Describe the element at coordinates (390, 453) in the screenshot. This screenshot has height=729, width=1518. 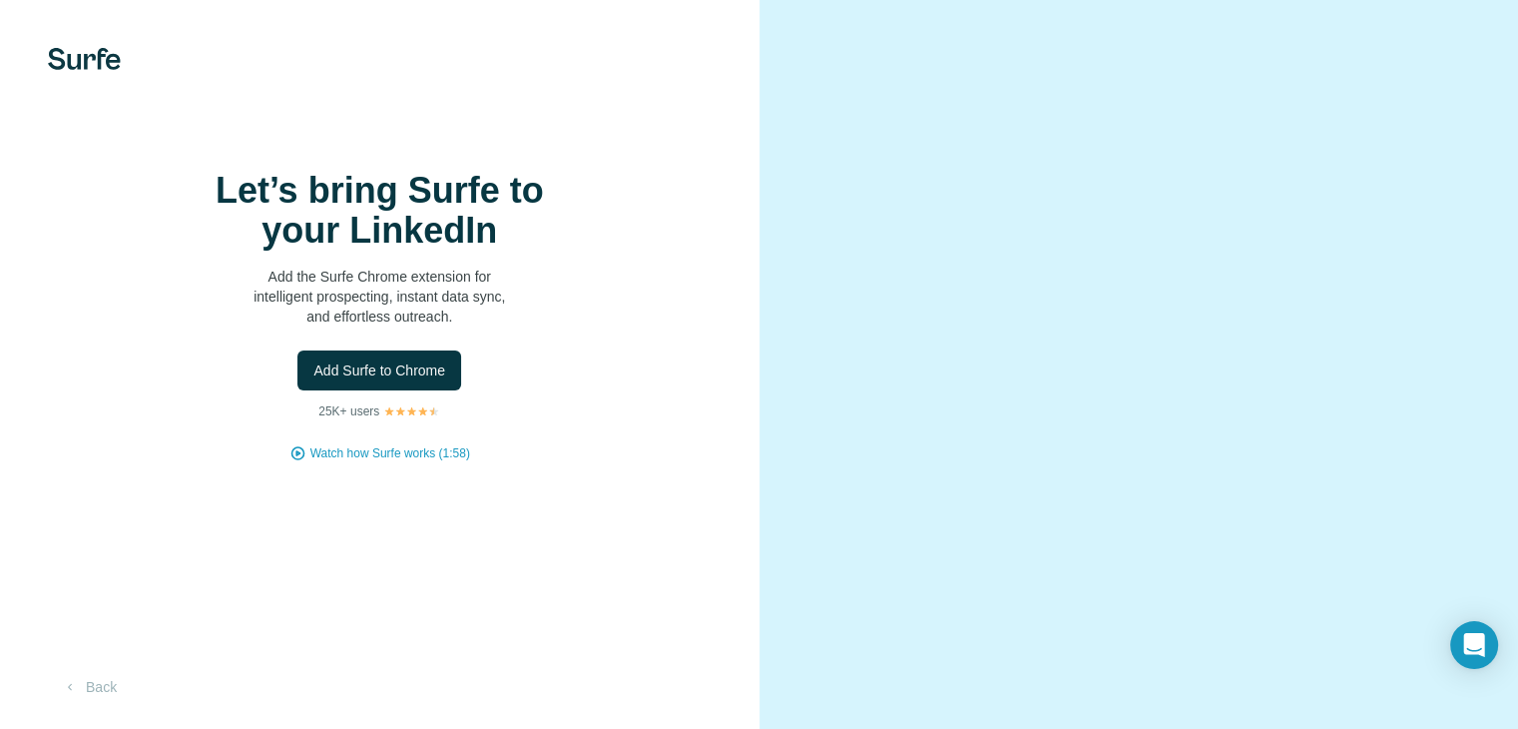
I see `button: Watch how Surfe works (1:58)` at that location.